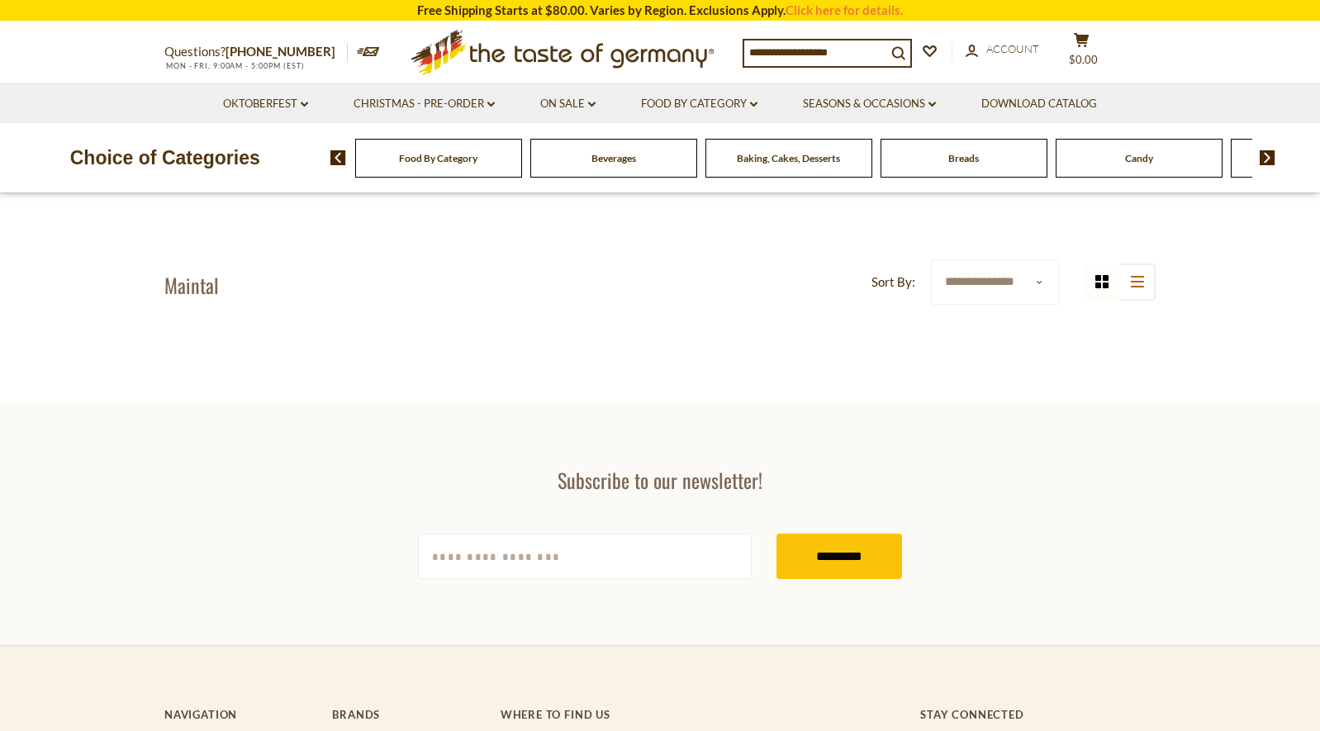  I want to click on h3: Subscribe to our newsletter!, so click(660, 480).